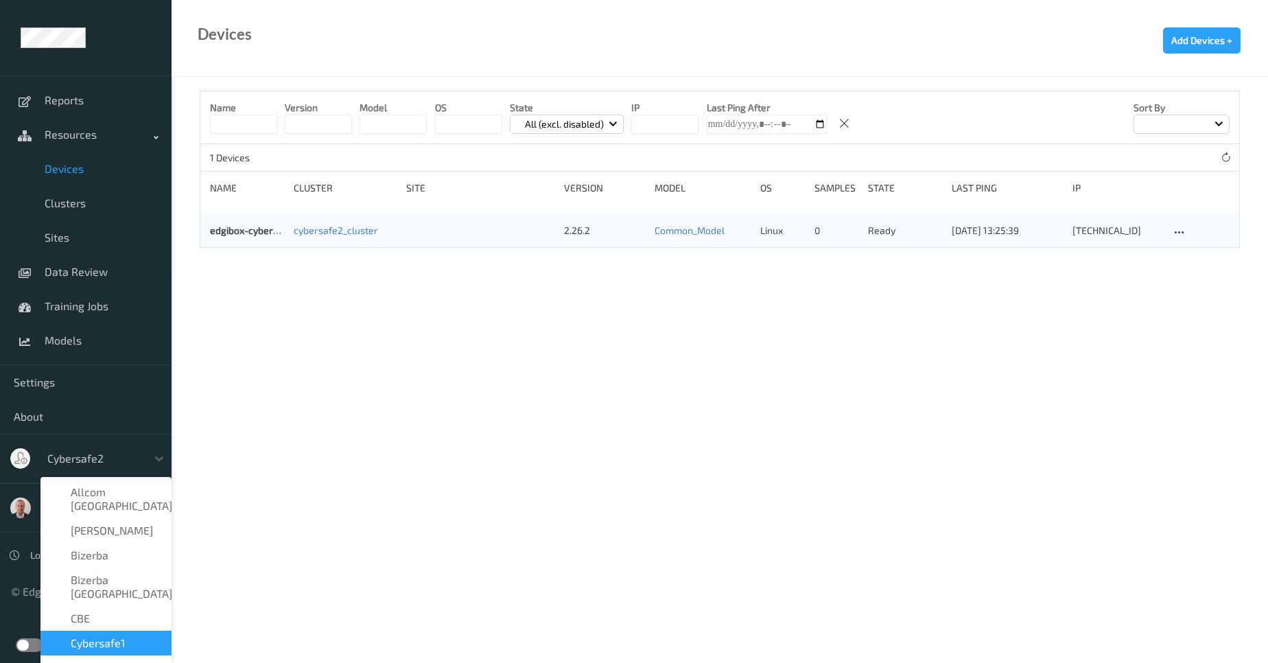 The image size is (1268, 663). Describe the element at coordinates (1202, 40) in the screenshot. I see `button: Add Devices +` at that location.